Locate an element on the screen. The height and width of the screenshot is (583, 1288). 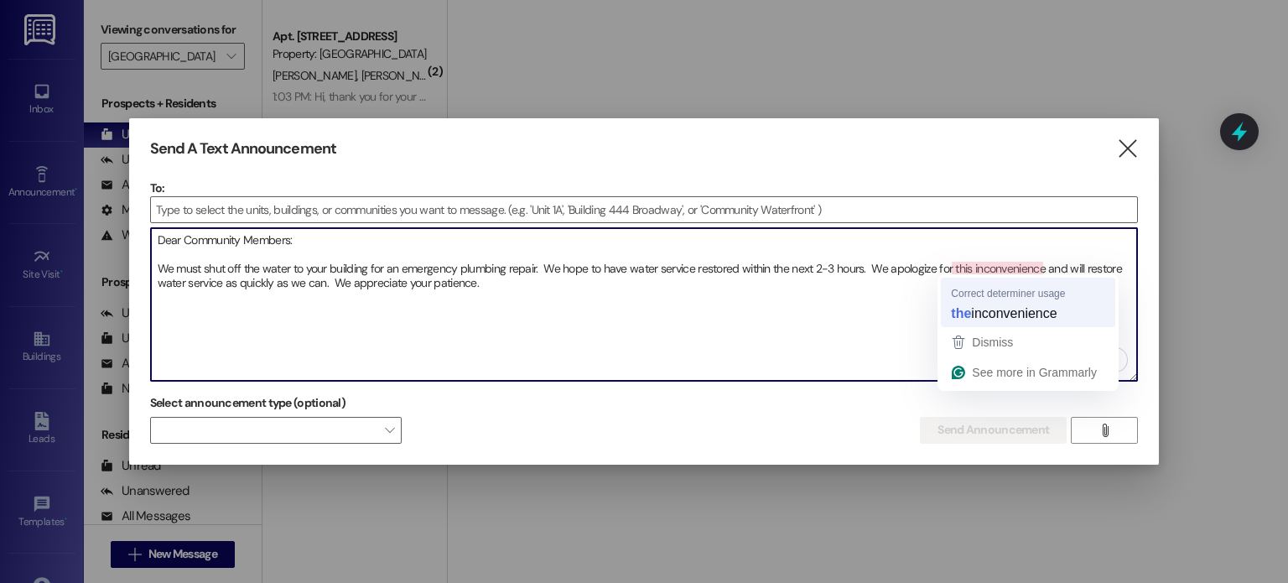
label: Select announcement type (optional) is located at coordinates (248, 403).